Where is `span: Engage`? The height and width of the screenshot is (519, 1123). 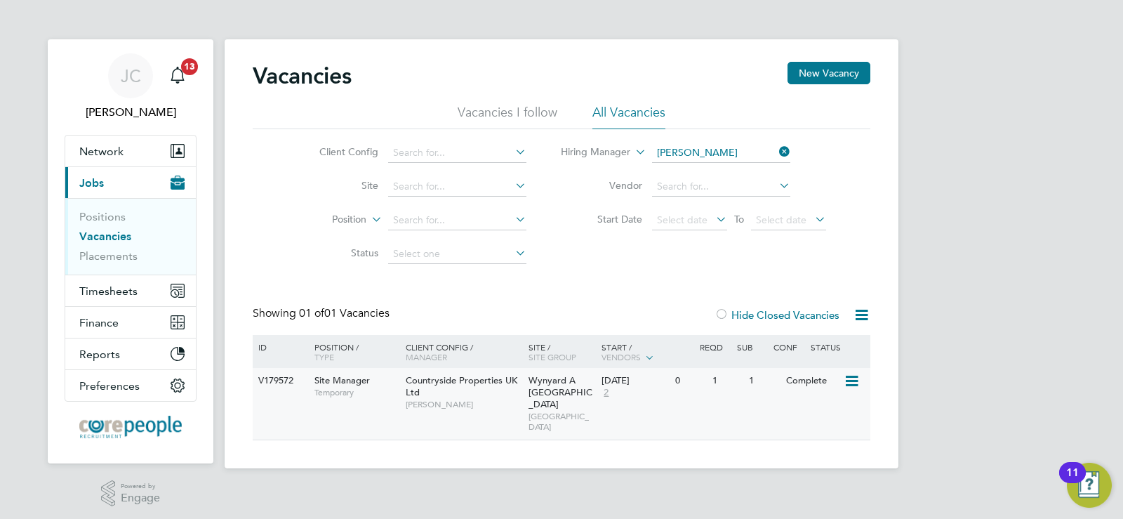
span: Engage is located at coordinates (140, 498).